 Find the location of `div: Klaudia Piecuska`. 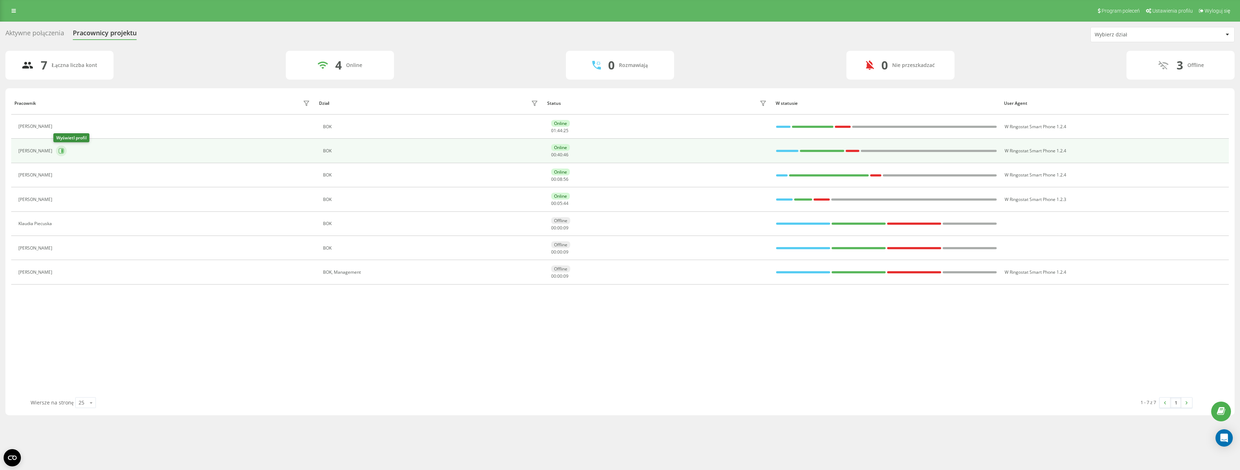

div: Klaudia Piecuska is located at coordinates (36, 224).